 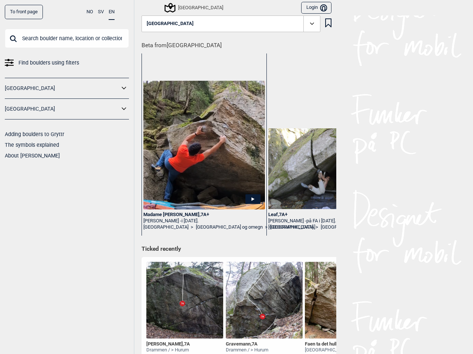 I want to click on span: Find boulders using filters, so click(x=49, y=63).